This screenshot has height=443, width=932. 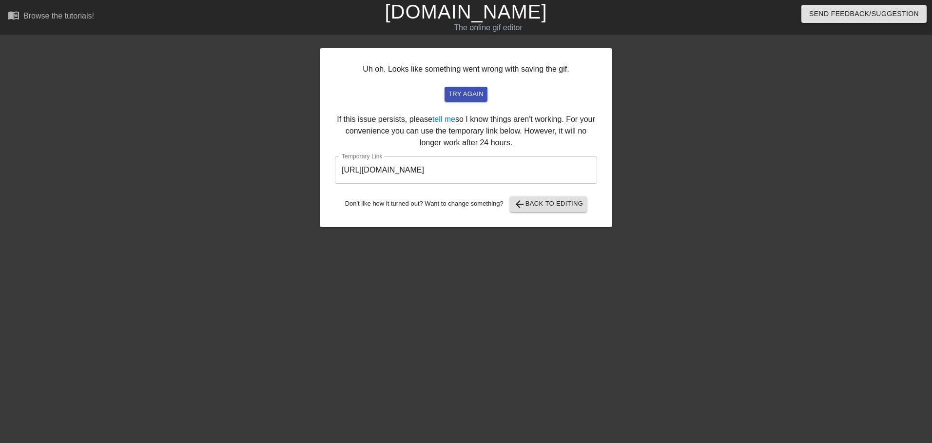 I want to click on div: Don't like how it turned out? Want to change something?, so click(x=466, y=204).